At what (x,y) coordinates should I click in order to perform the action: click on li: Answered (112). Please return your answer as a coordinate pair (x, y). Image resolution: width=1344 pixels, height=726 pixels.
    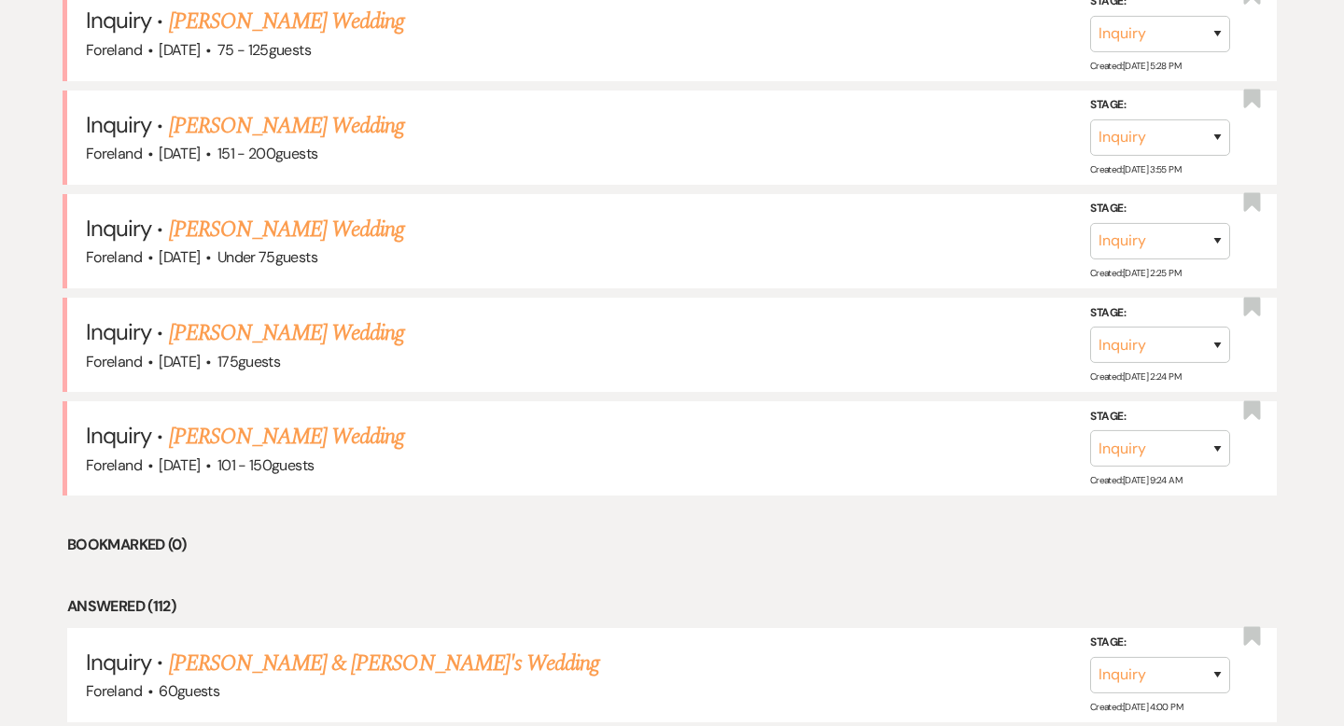
    Looking at the image, I should click on (672, 606).